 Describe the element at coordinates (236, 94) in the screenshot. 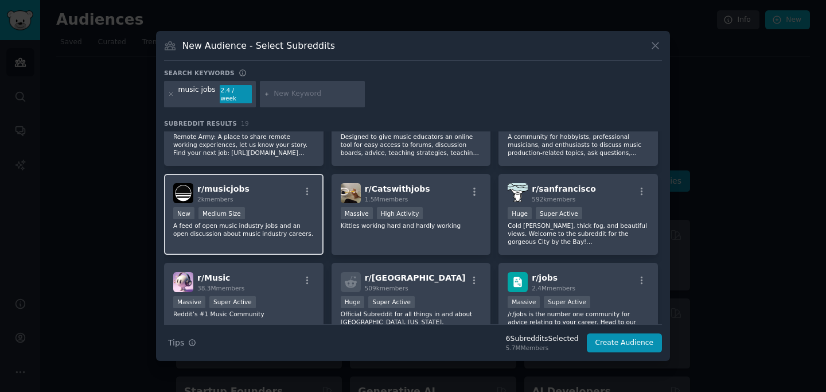

I see `div: 2.4 / week` at that location.